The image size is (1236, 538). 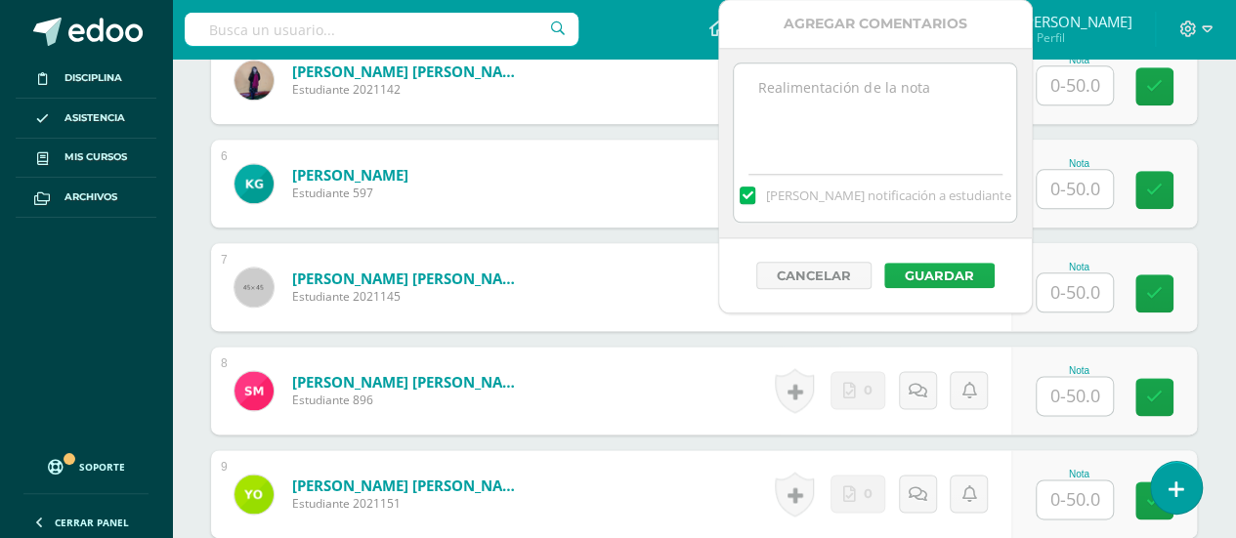 I want to click on span: Estudiante 896, so click(x=409, y=400).